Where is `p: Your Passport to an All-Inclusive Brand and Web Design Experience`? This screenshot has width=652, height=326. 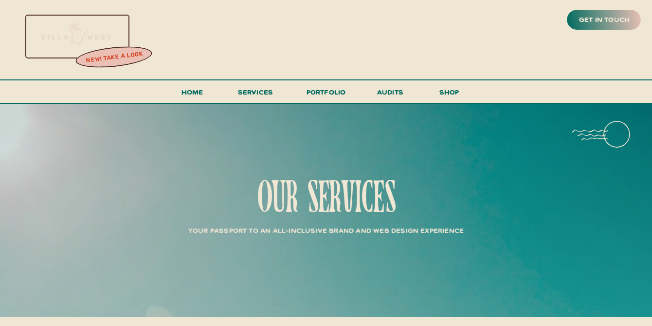
p: Your Passport to an All-Inclusive Brand and Web Design Experience is located at coordinates (326, 228).